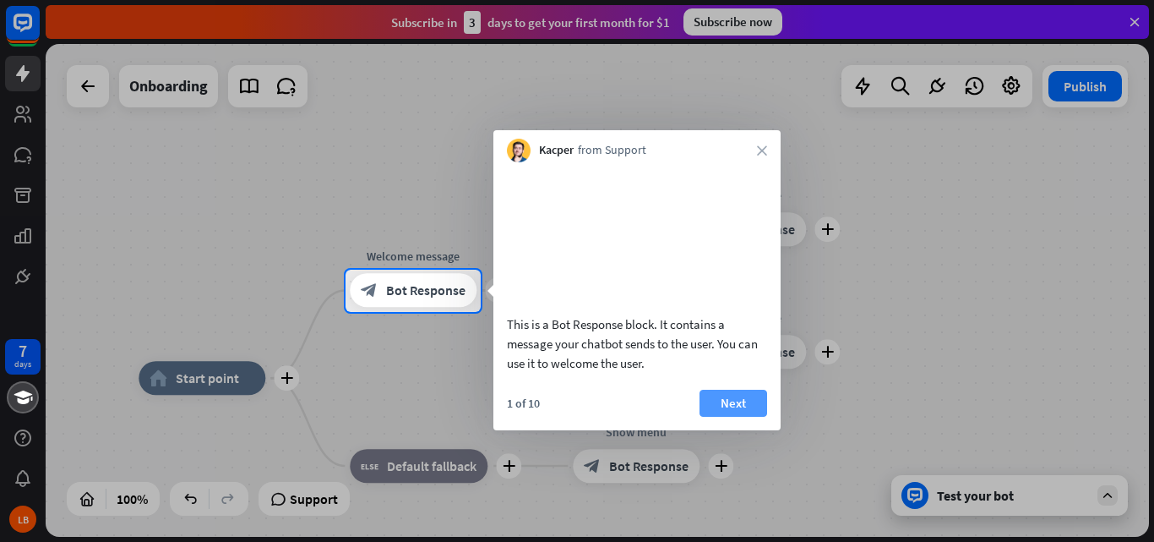 This screenshot has width=1154, height=542. Describe the element at coordinates (426, 291) in the screenshot. I see `span: Bot Response` at that location.